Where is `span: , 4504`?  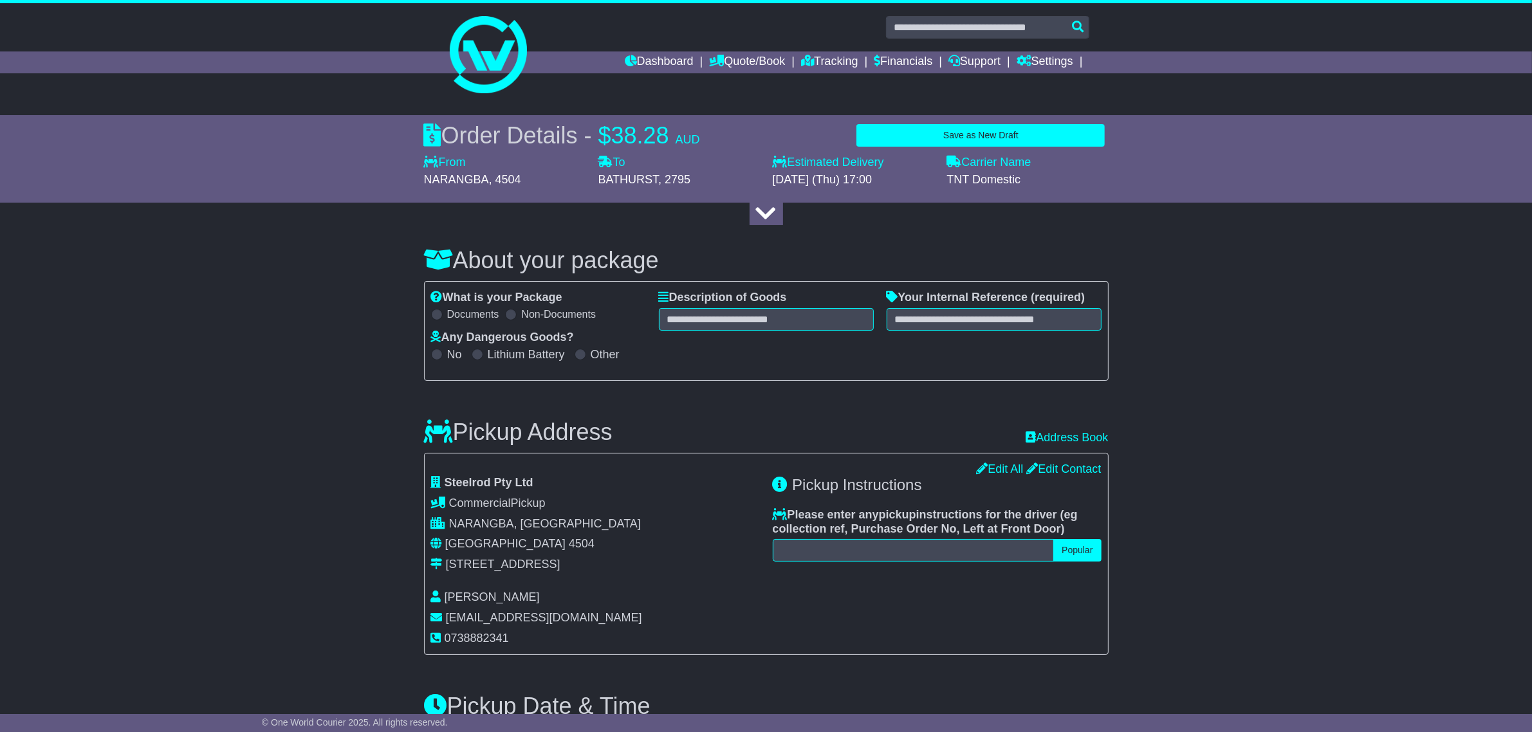
span: , 4504 is located at coordinates (505, 180).